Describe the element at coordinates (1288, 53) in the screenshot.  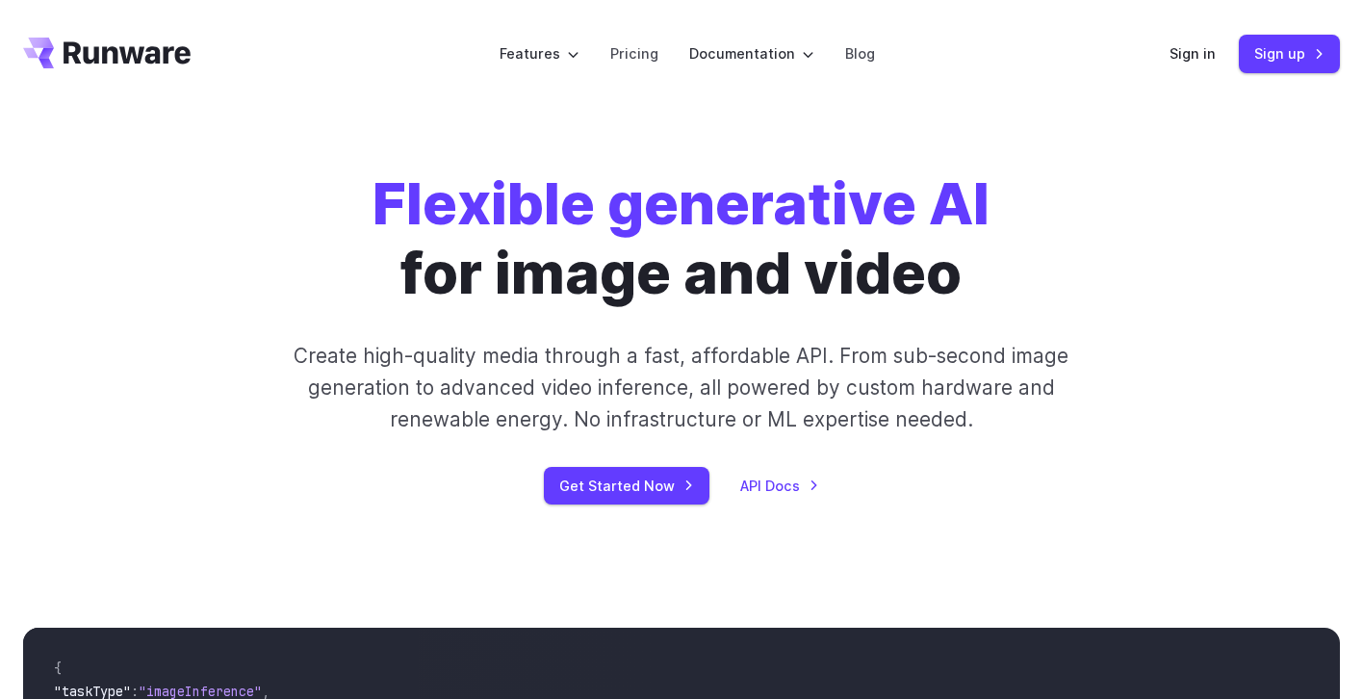
I see `a: Sign up` at that location.